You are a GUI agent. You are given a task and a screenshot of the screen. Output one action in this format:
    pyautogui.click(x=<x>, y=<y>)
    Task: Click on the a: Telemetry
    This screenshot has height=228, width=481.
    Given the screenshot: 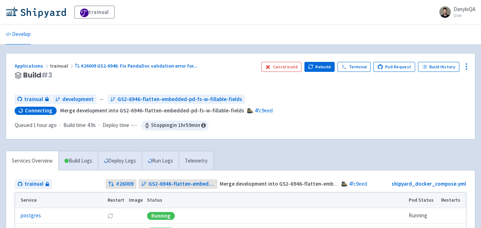 What is the action you would take?
    pyautogui.click(x=196, y=161)
    